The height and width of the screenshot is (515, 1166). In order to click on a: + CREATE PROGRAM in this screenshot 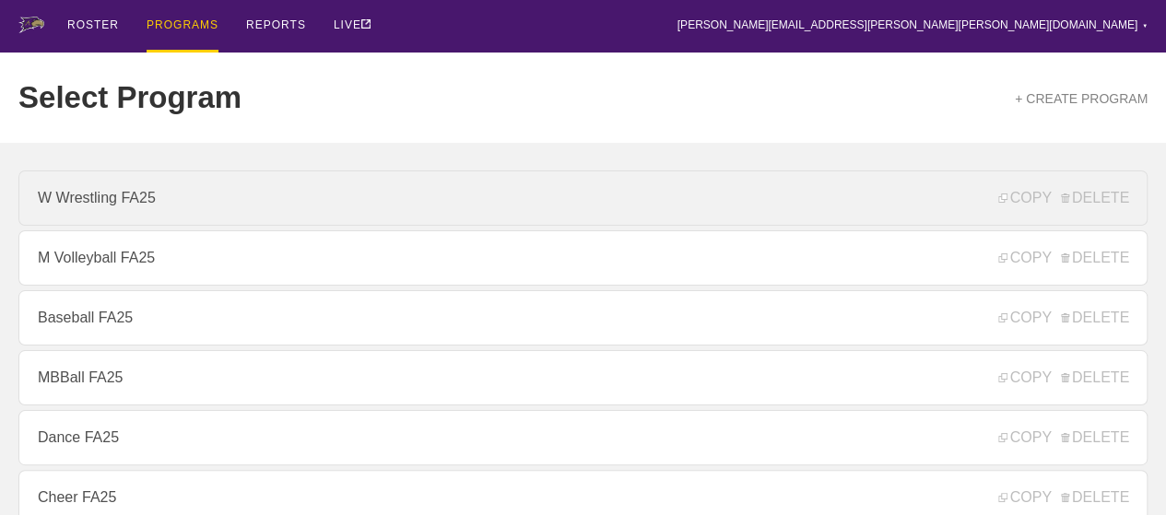, I will do `click(1081, 99)`.